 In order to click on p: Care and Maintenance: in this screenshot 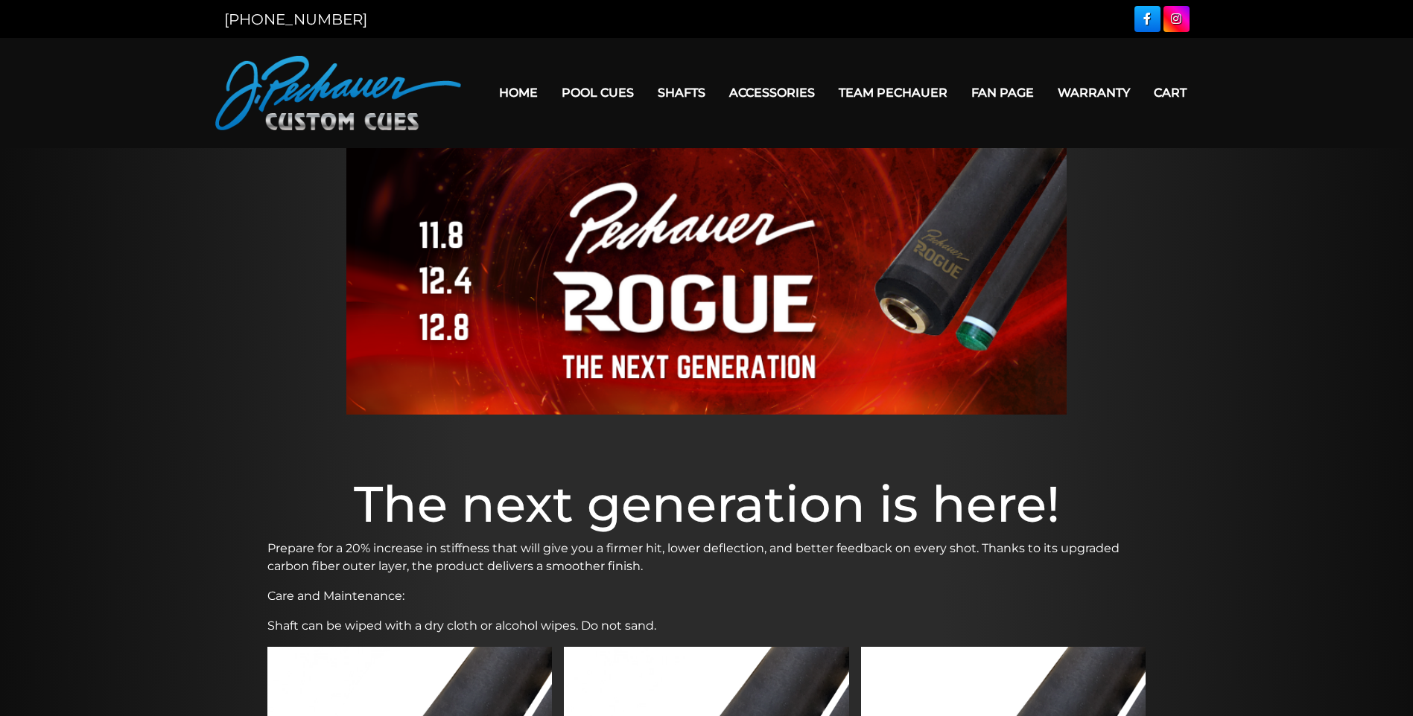, I will do `click(707, 597)`.